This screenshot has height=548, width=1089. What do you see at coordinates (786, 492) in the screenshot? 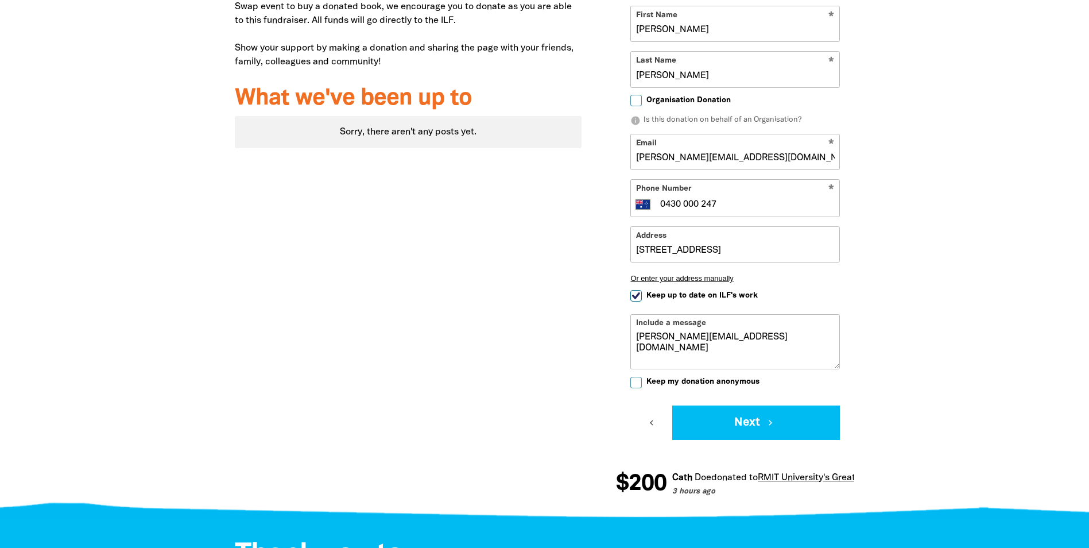
I see `p: 3 hours ago` at bounding box center [786, 492].